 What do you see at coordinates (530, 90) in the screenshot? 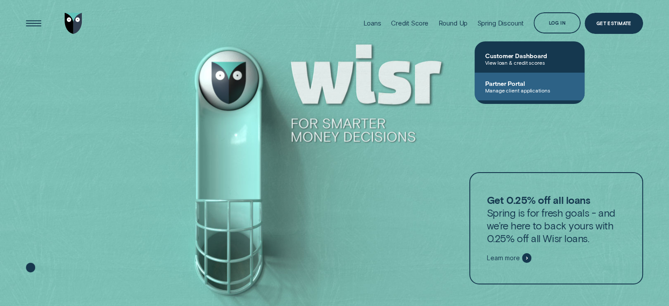
I see `span: Manage client applications` at bounding box center [530, 90].